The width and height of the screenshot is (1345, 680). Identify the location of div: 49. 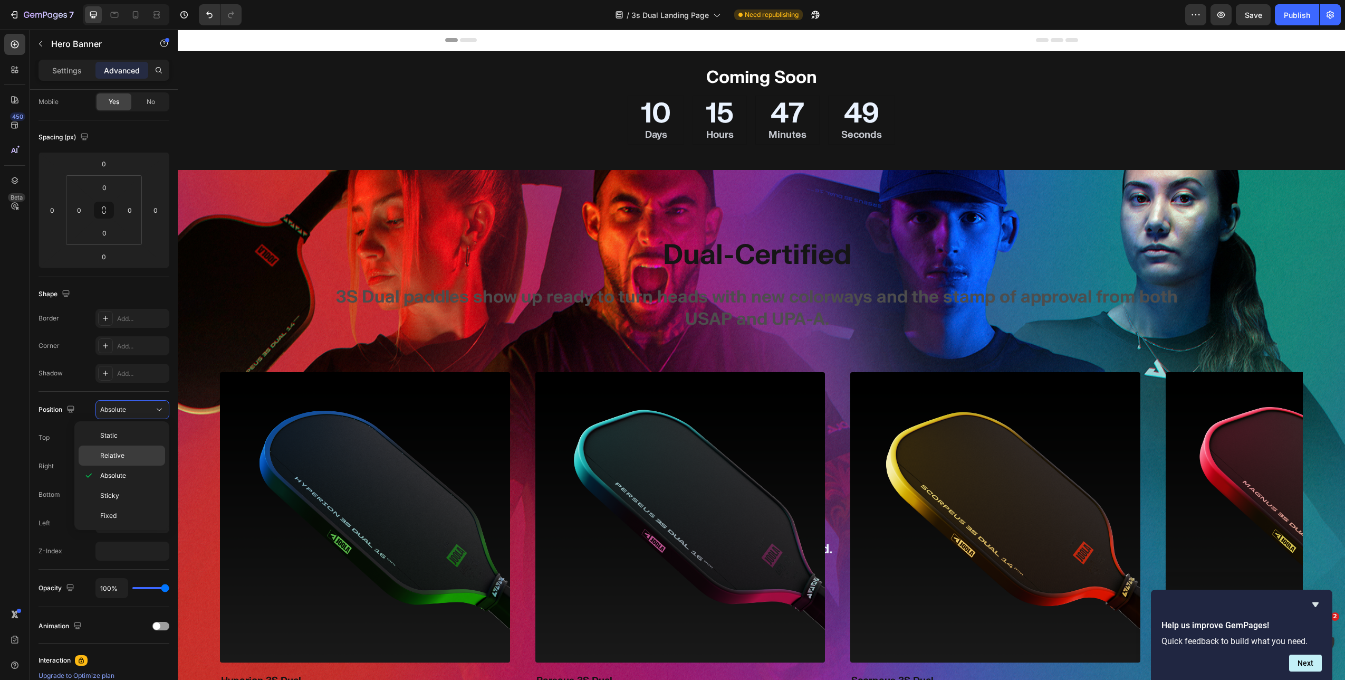
(684, 84).